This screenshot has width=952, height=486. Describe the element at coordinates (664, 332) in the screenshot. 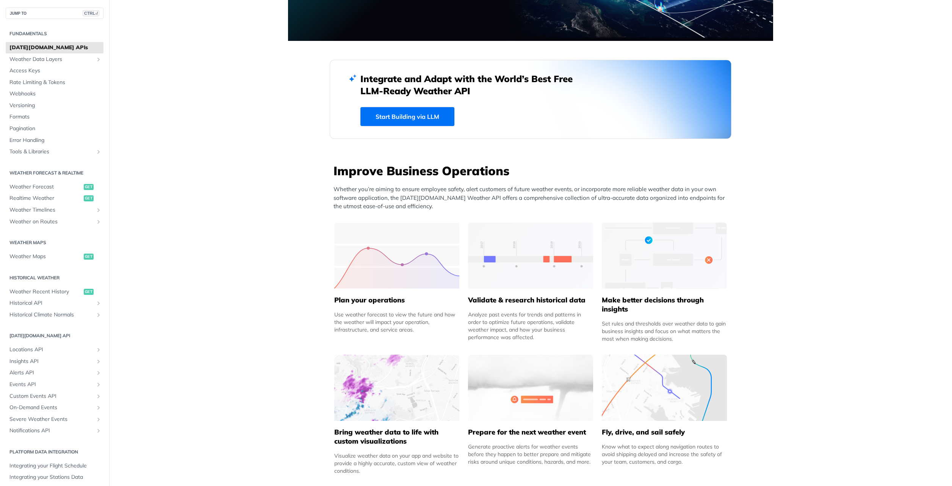

I see `div: Set rules and thresholds over weather data to gain business insights and focus on what matters th...` at that location.